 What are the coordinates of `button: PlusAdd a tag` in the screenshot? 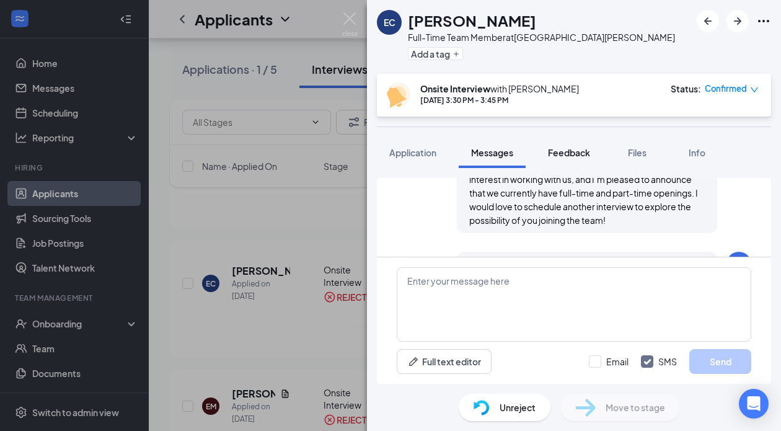 It's located at (435, 53).